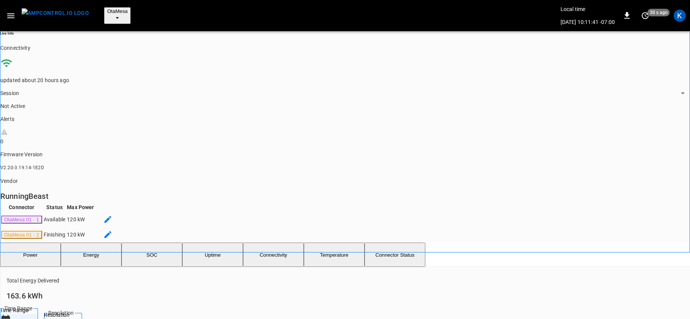  What do you see at coordinates (80, 207) in the screenshot?
I see `th: Max Power` at bounding box center [80, 207].